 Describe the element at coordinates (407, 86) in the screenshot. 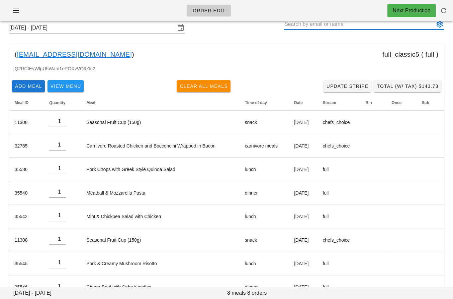

I see `button: Total (w/ Tax) $143.73` at that location.